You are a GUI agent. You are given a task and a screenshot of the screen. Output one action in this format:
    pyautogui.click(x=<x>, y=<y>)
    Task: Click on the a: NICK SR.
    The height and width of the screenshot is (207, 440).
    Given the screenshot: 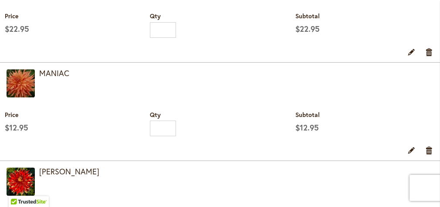 What is the action you would take?
    pyautogui.click(x=20, y=183)
    